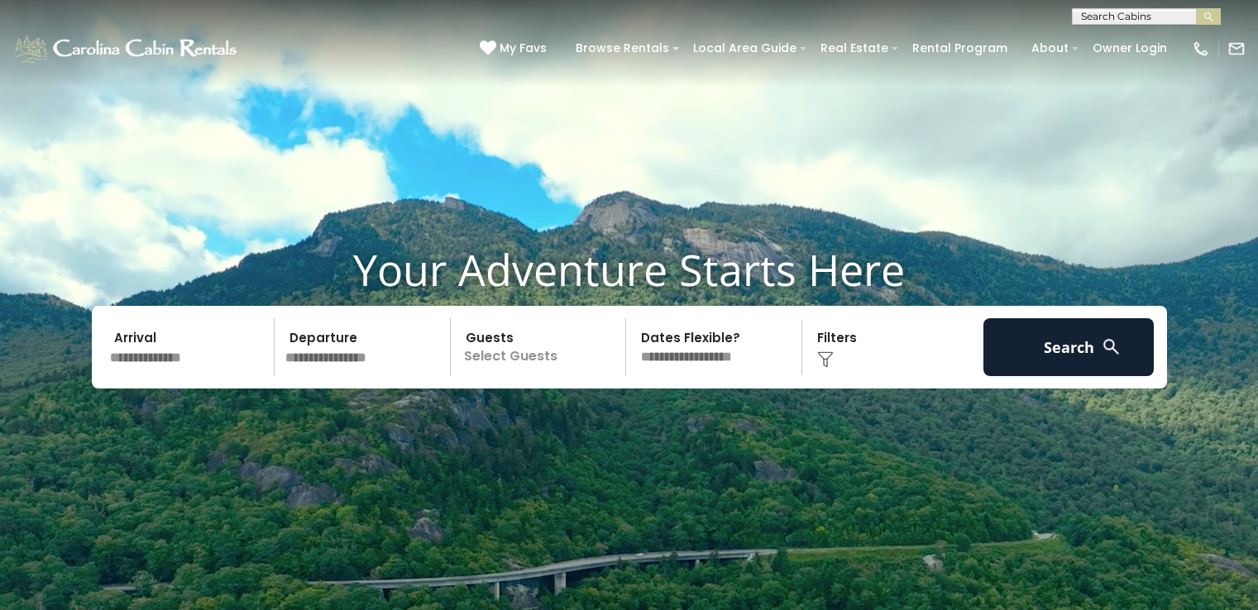  Describe the element at coordinates (1111, 347) in the screenshot. I see `img: search-regular-white.png` at that location.